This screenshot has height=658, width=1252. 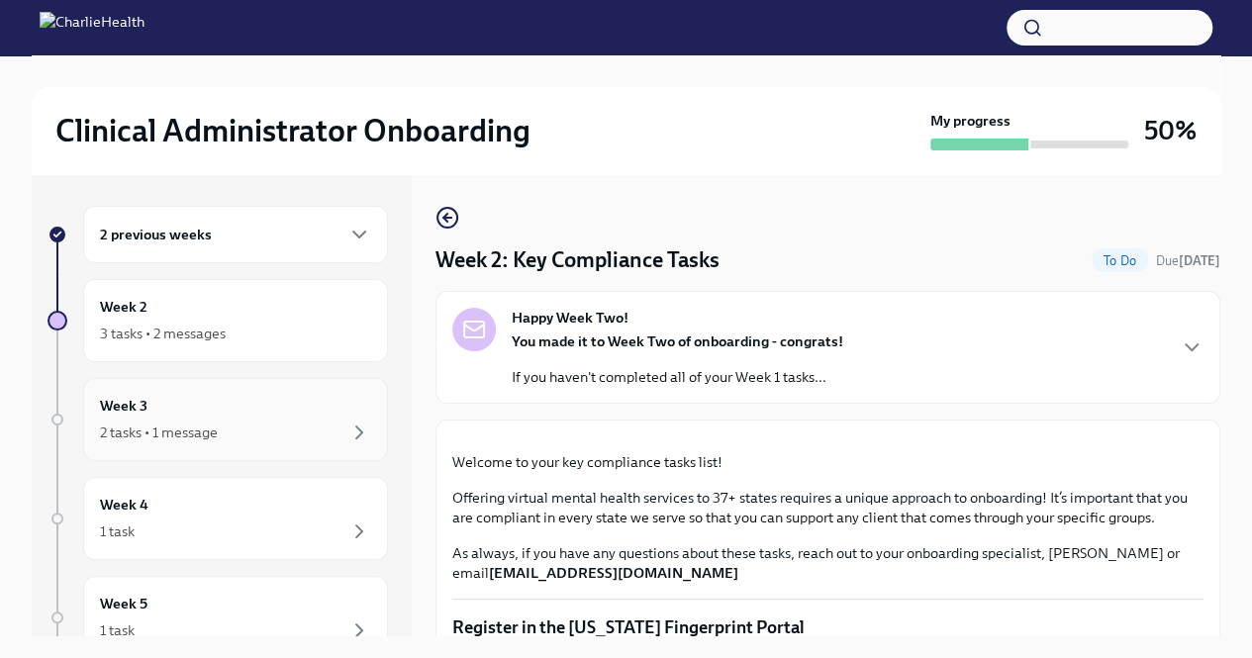 What do you see at coordinates (1188, 260) in the screenshot?
I see `span: Due` at bounding box center [1188, 260].